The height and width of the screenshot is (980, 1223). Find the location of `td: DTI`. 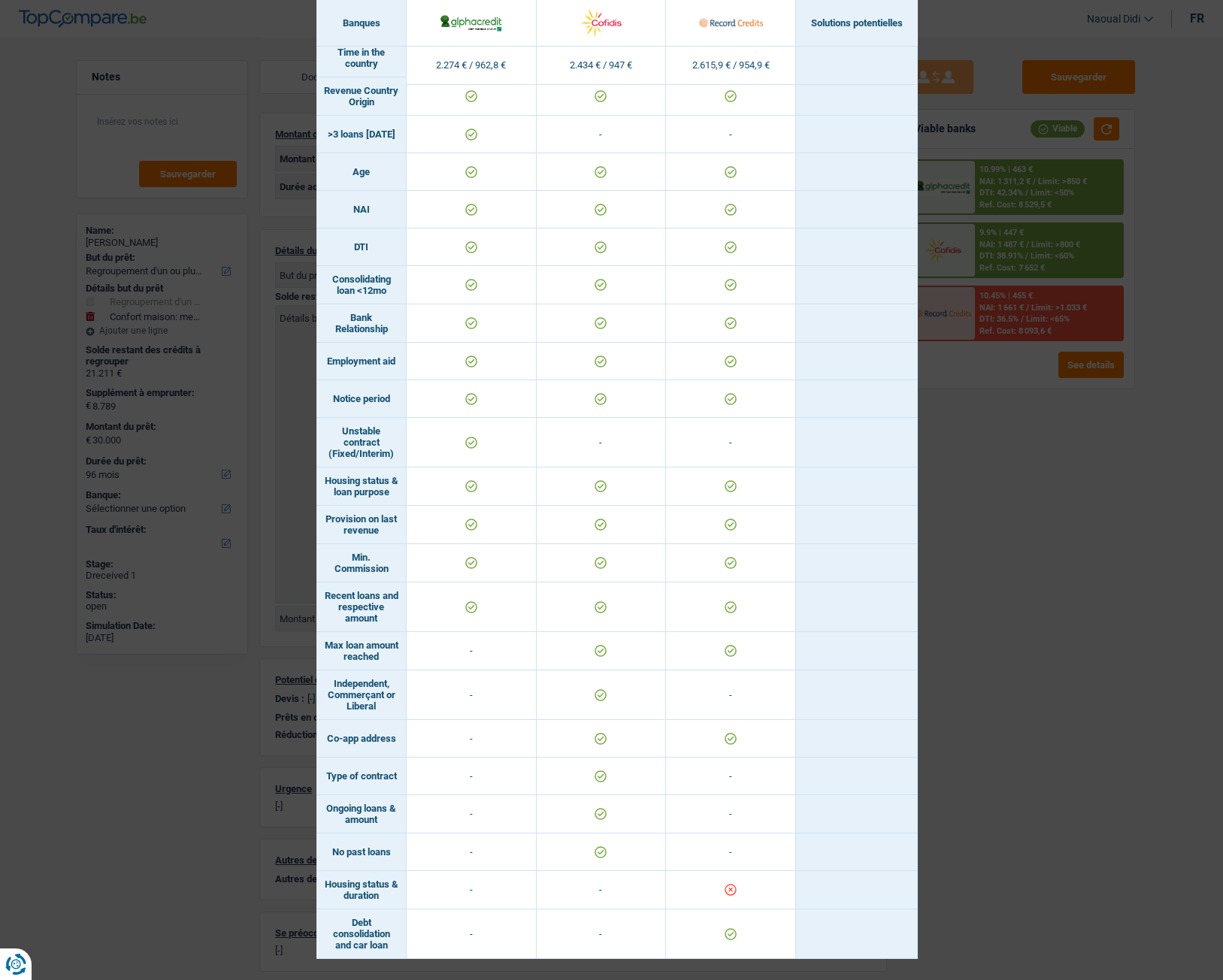

td: DTI is located at coordinates (362, 247).